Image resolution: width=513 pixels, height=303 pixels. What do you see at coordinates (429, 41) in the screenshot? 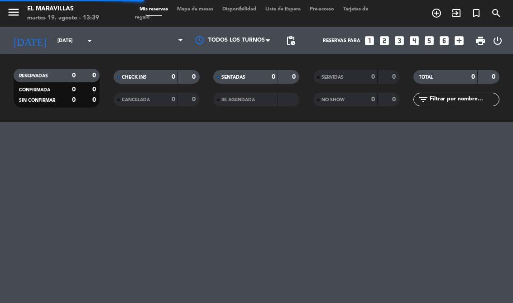
I see `i: looks_5` at bounding box center [429, 41].